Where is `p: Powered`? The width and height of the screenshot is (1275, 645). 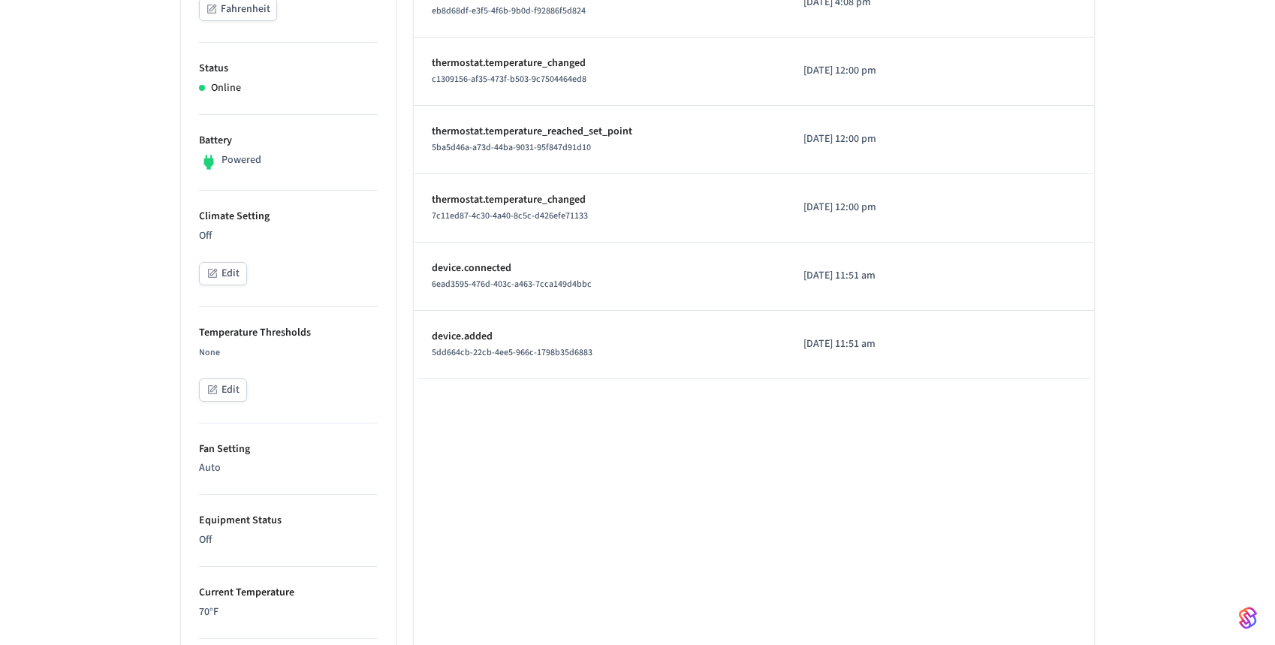 p: Powered is located at coordinates (241, 160).